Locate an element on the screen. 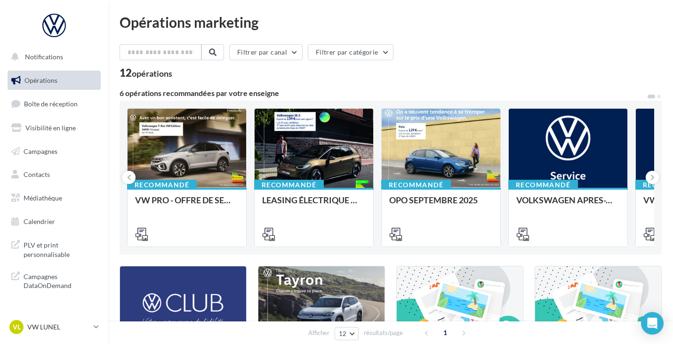 This screenshot has height=344, width=673. span: résultats/page is located at coordinates (383, 333).